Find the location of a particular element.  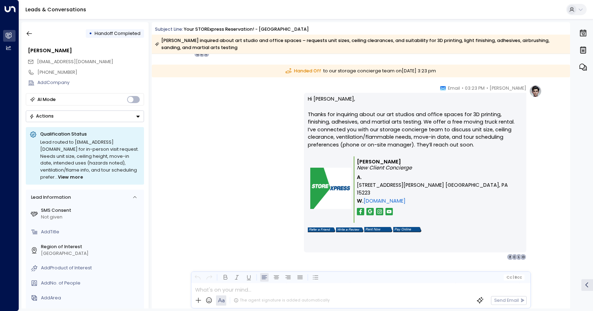

a: Leads & Conversations is located at coordinates (56, 10).